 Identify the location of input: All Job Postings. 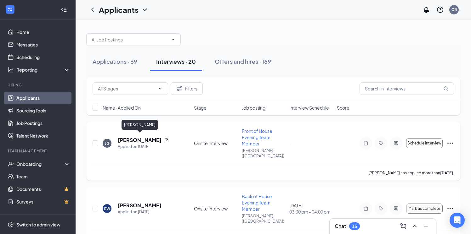
(130, 40).